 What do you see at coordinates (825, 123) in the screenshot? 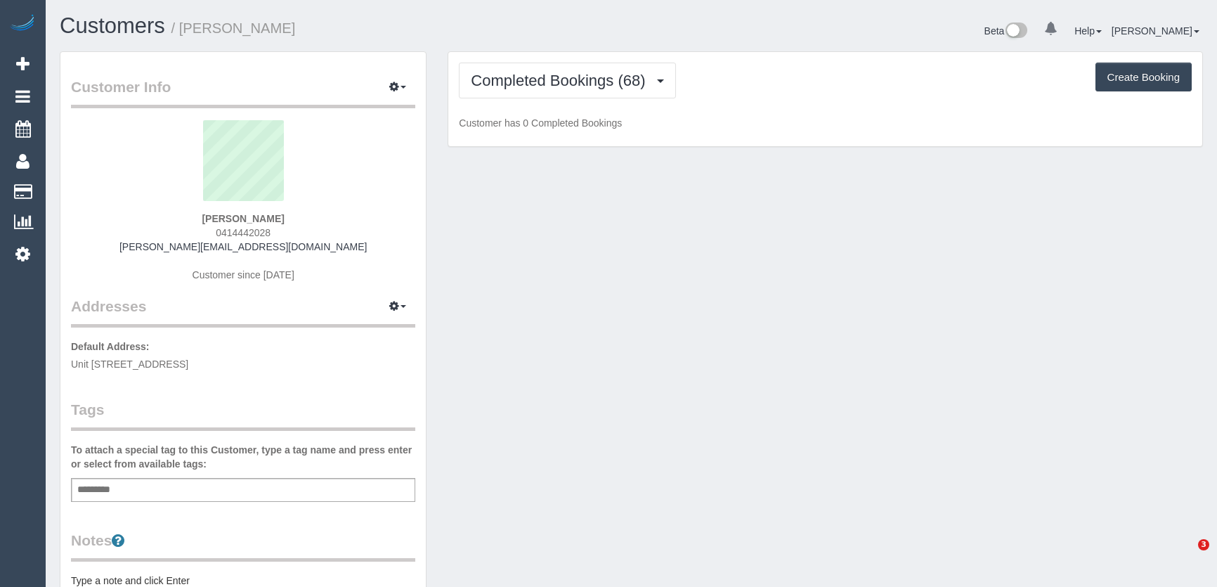
I see `p: Customer has 0 Completed Bookings` at bounding box center [825, 123].